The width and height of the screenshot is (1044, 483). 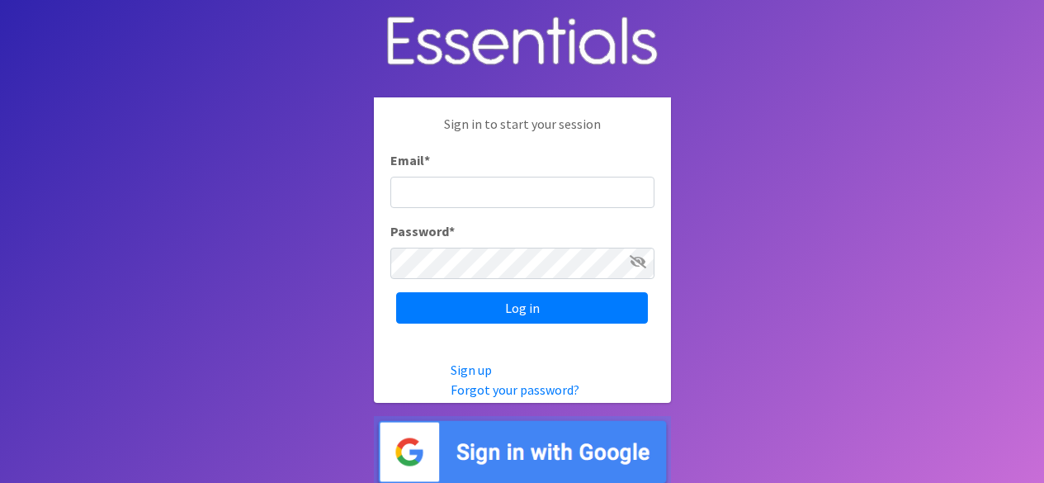 What do you see at coordinates (423, 231) in the screenshot?
I see `label: Password` at bounding box center [423, 231].